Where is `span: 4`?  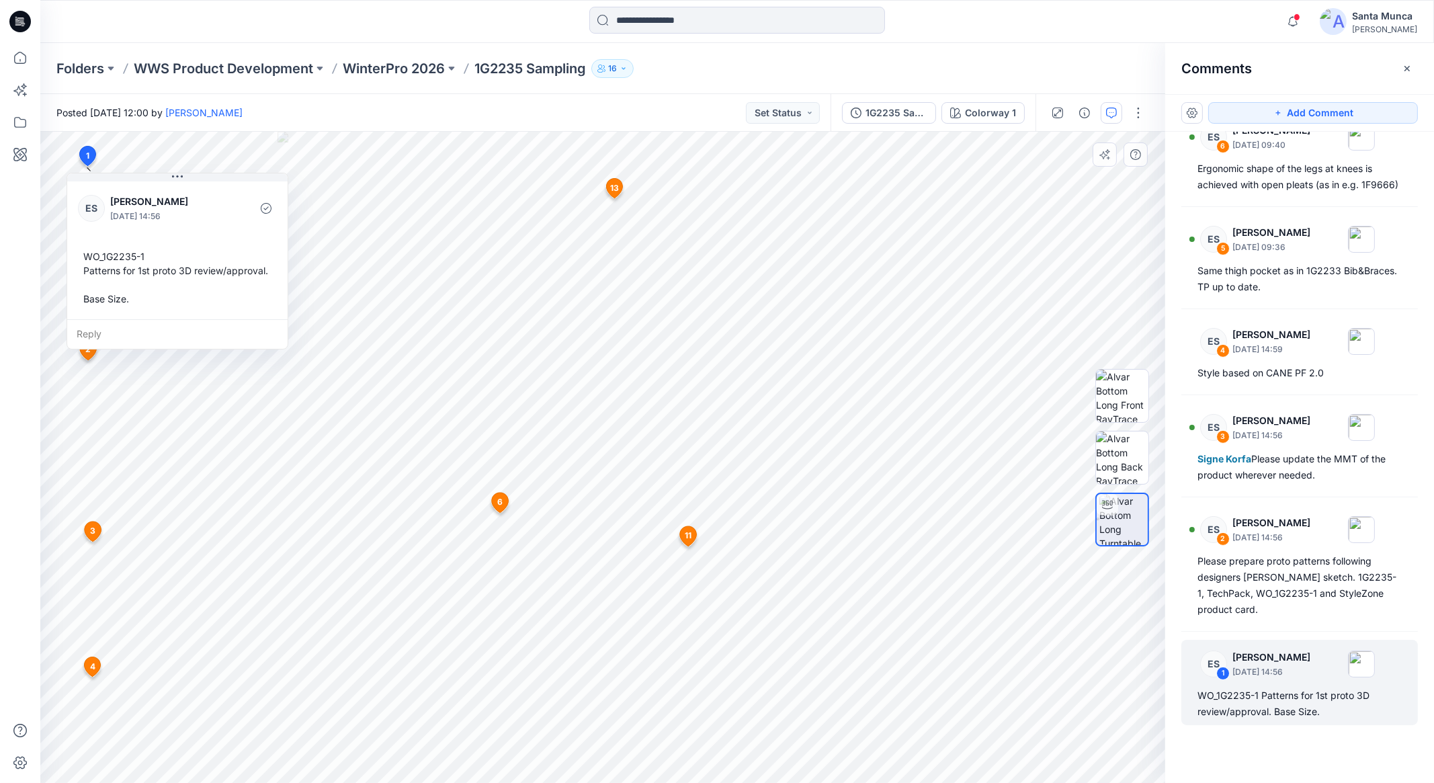
span: 4 is located at coordinates (93, 667).